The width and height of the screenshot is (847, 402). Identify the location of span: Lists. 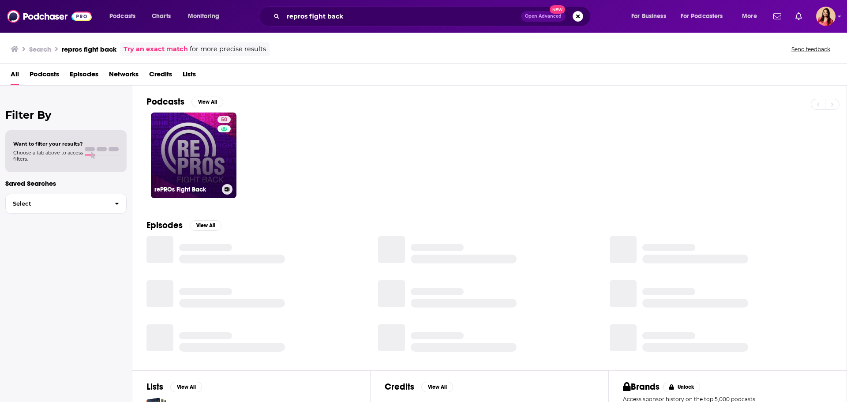
(189, 76).